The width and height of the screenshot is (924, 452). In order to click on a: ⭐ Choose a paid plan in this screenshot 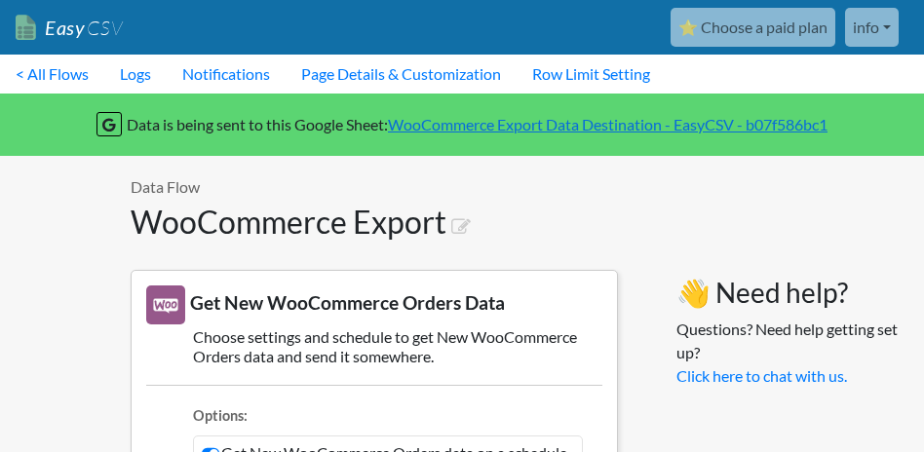, I will do `click(752, 27)`.